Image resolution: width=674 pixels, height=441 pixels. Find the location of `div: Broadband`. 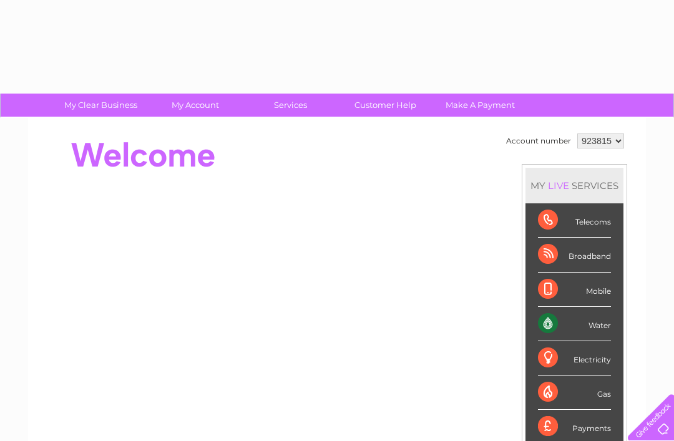

div: Broadband is located at coordinates (574, 255).